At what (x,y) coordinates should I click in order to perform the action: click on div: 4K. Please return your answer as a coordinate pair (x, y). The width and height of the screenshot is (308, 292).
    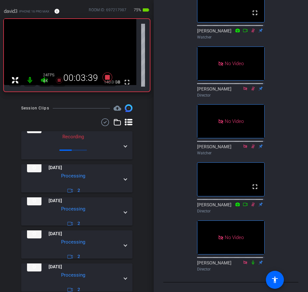
    Looking at the image, I should click on (51, 81).